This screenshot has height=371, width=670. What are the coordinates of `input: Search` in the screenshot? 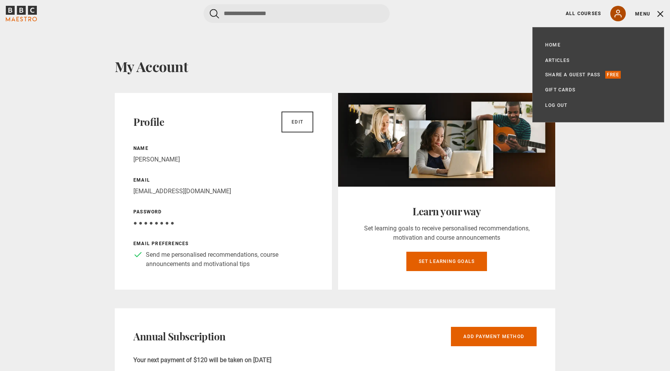 It's located at (297, 14).